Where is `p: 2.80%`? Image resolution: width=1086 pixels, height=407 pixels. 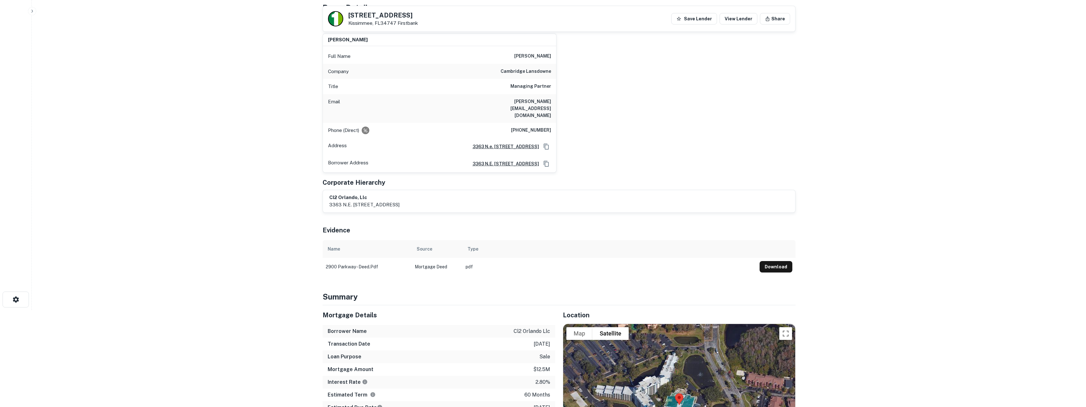
p: 2.80% is located at coordinates (543, 382).